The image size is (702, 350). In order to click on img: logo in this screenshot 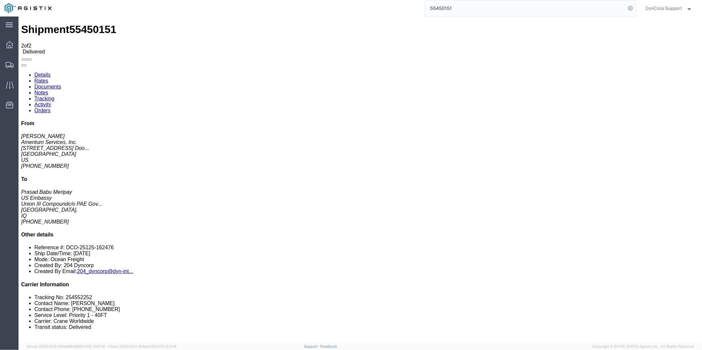, I will do `click(28, 8)`.